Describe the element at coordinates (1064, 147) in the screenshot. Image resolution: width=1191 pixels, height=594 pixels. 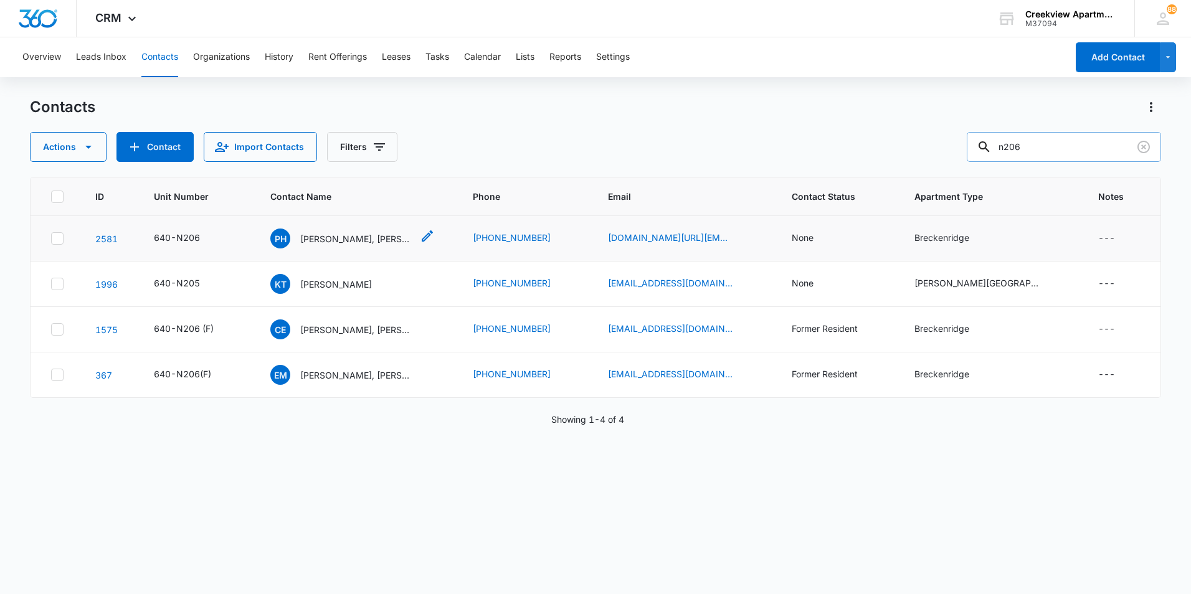
I see `input: Search Contacts` at that location.